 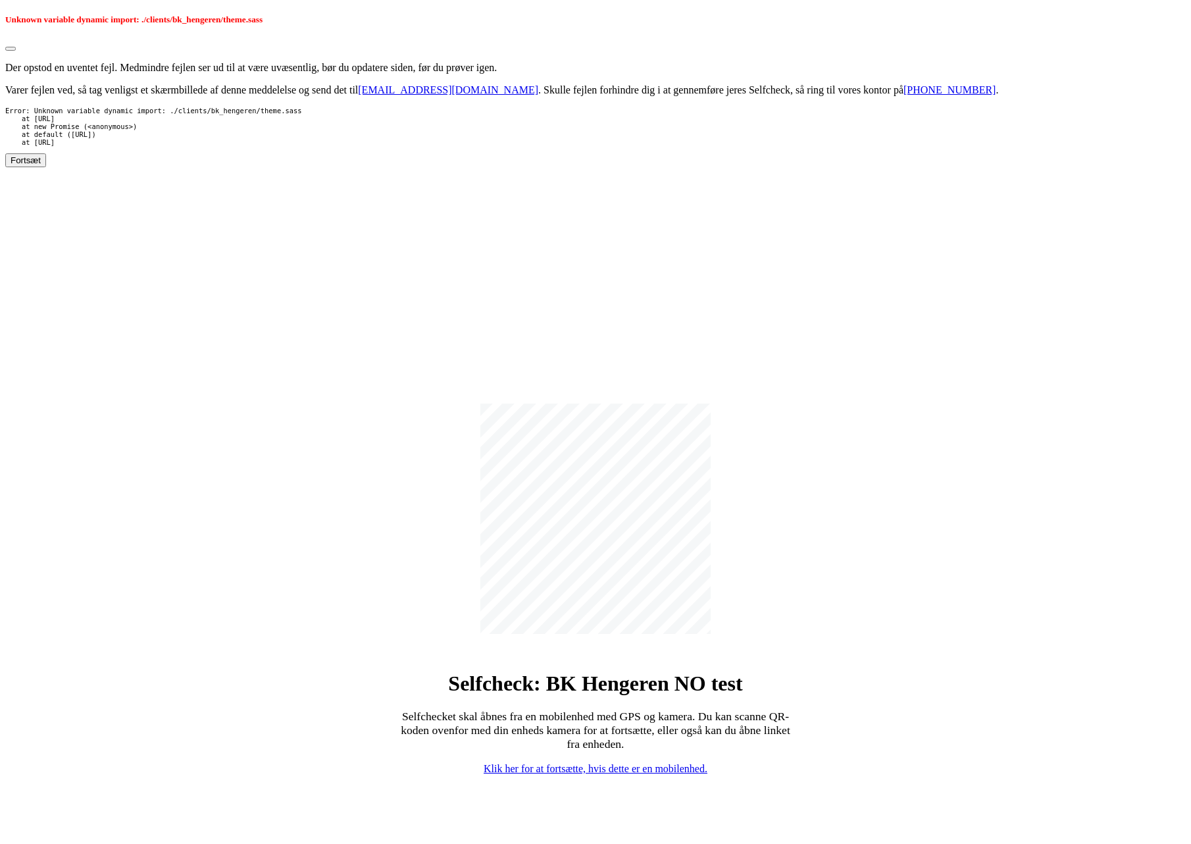 I want to click on a: Klik her for at fortsætte, hvis dette er en mobilenhed., so click(x=596, y=768).